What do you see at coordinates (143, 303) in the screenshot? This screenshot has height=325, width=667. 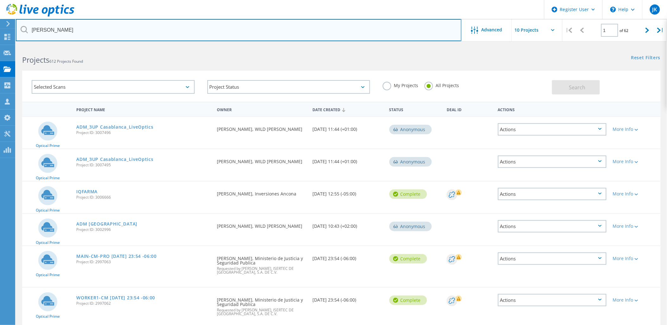 I see `span: Project ID: 2997062` at bounding box center [143, 303].